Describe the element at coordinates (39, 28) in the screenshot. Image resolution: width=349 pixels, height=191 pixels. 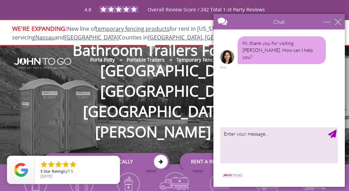
I see `span: WE'RE EXPANDING:` at that location.